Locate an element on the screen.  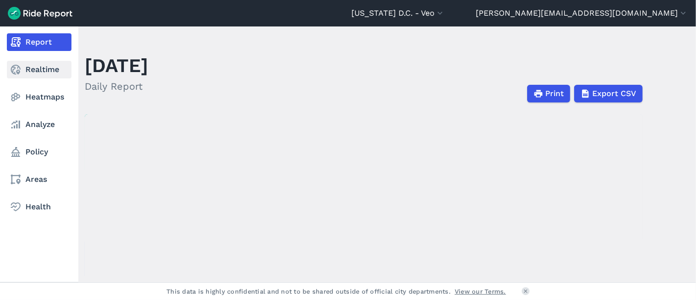
a: Areas is located at coordinates (39, 179).